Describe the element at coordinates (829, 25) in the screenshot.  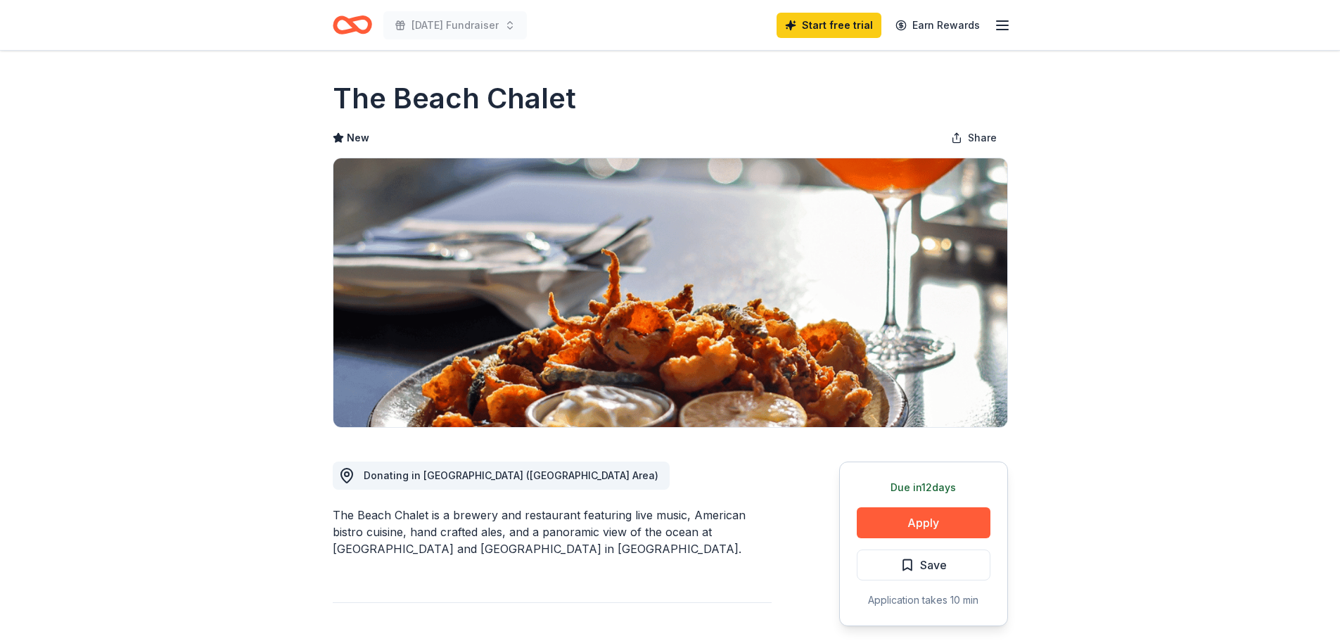
I see `a: Start free trial` at that location.